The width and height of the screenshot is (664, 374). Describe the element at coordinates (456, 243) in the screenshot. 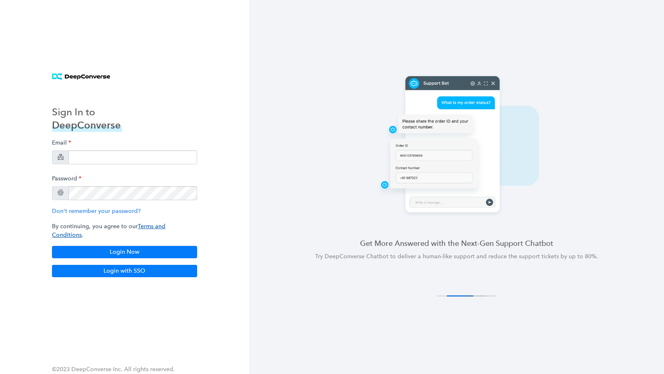

I see `h4: Get More Answered with the Next-Gen Support Chatbot` at that location.